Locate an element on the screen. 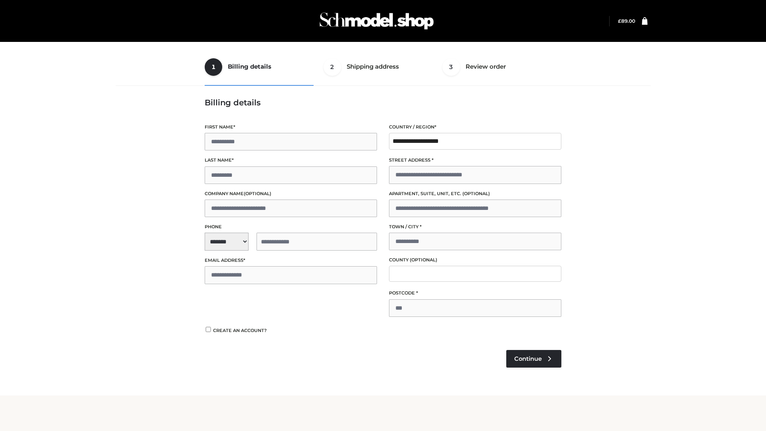 The height and width of the screenshot is (431, 766). label: Apartment, suite, unit, etc. is located at coordinates (475, 194).